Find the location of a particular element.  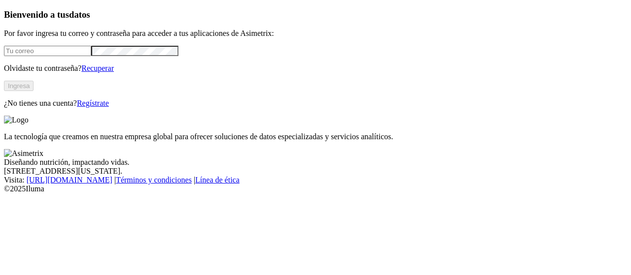

span: datos is located at coordinates (79, 14).